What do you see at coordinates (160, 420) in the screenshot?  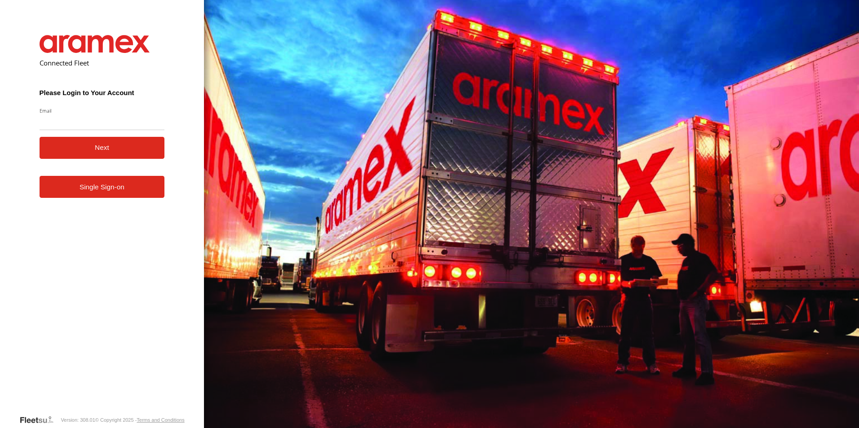 I see `a: Terms and Conditions` at bounding box center [160, 420].